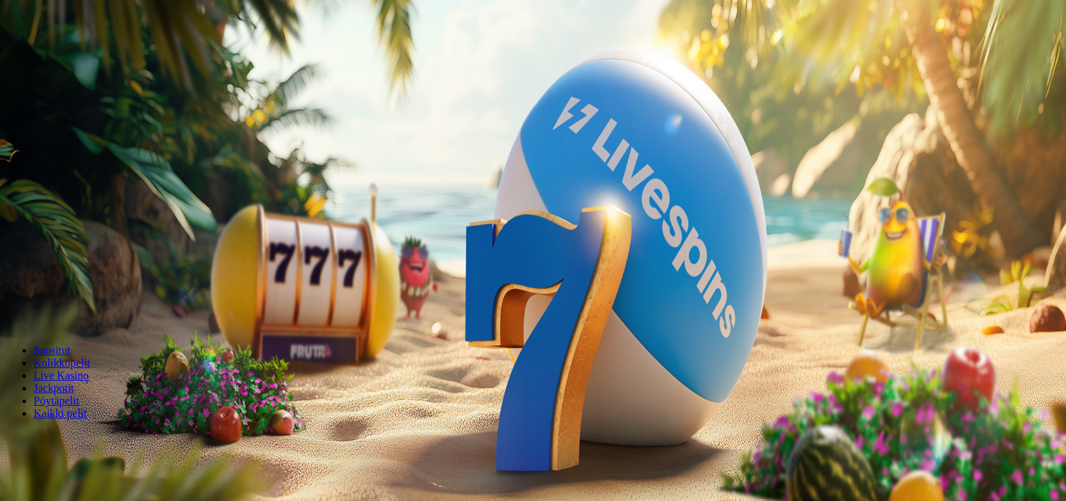 The image size is (1066, 501). What do you see at coordinates (56, 400) in the screenshot?
I see `a: Pöytäpelit` at bounding box center [56, 400].